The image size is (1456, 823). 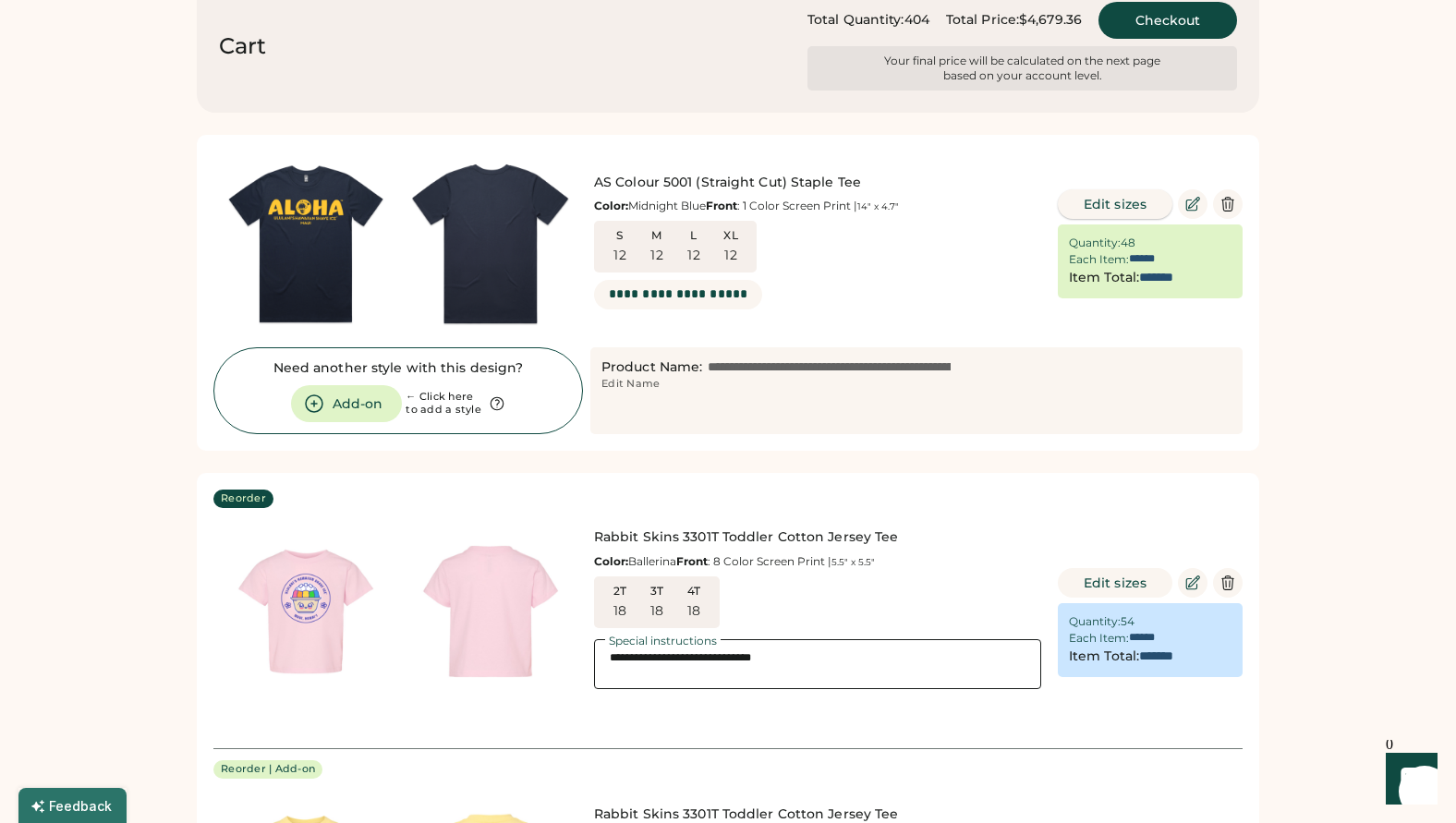 What do you see at coordinates (630, 384) in the screenshot?
I see `div: Edit Name` at bounding box center [630, 384].